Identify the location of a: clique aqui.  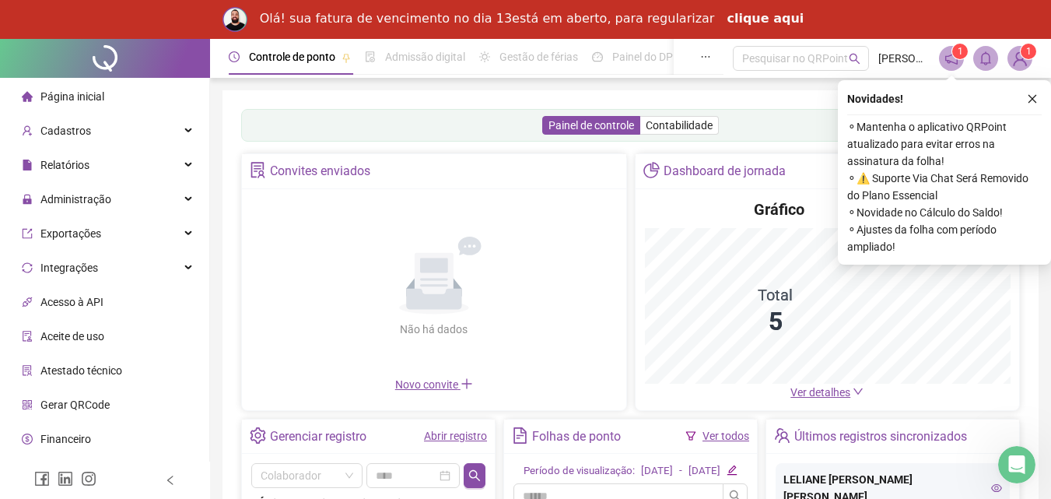
(765, 19).